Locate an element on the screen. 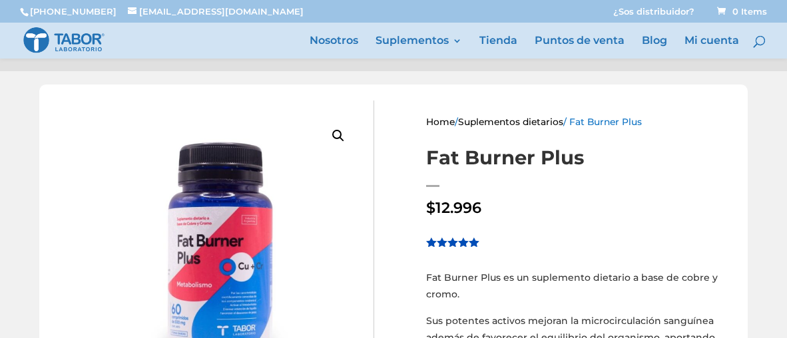 The width and height of the screenshot is (787, 338). a: Mi cuenta is located at coordinates (712, 47).